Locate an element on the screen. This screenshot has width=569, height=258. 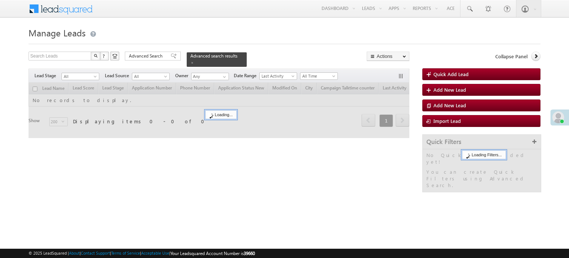
a: Contact Support is located at coordinates (95, 252).